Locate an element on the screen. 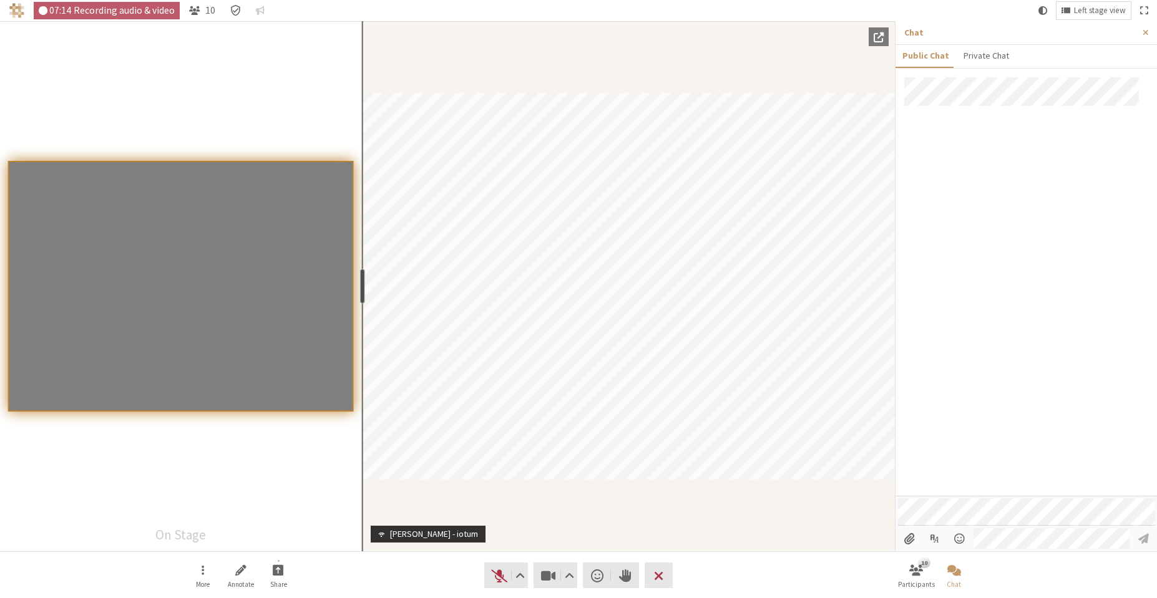 The image size is (1157, 598). span: More is located at coordinates (203, 584).